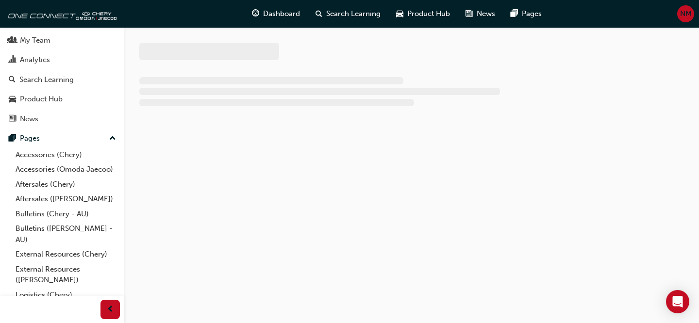 Image resolution: width=699 pixels, height=323 pixels. I want to click on span: people-icon, so click(12, 41).